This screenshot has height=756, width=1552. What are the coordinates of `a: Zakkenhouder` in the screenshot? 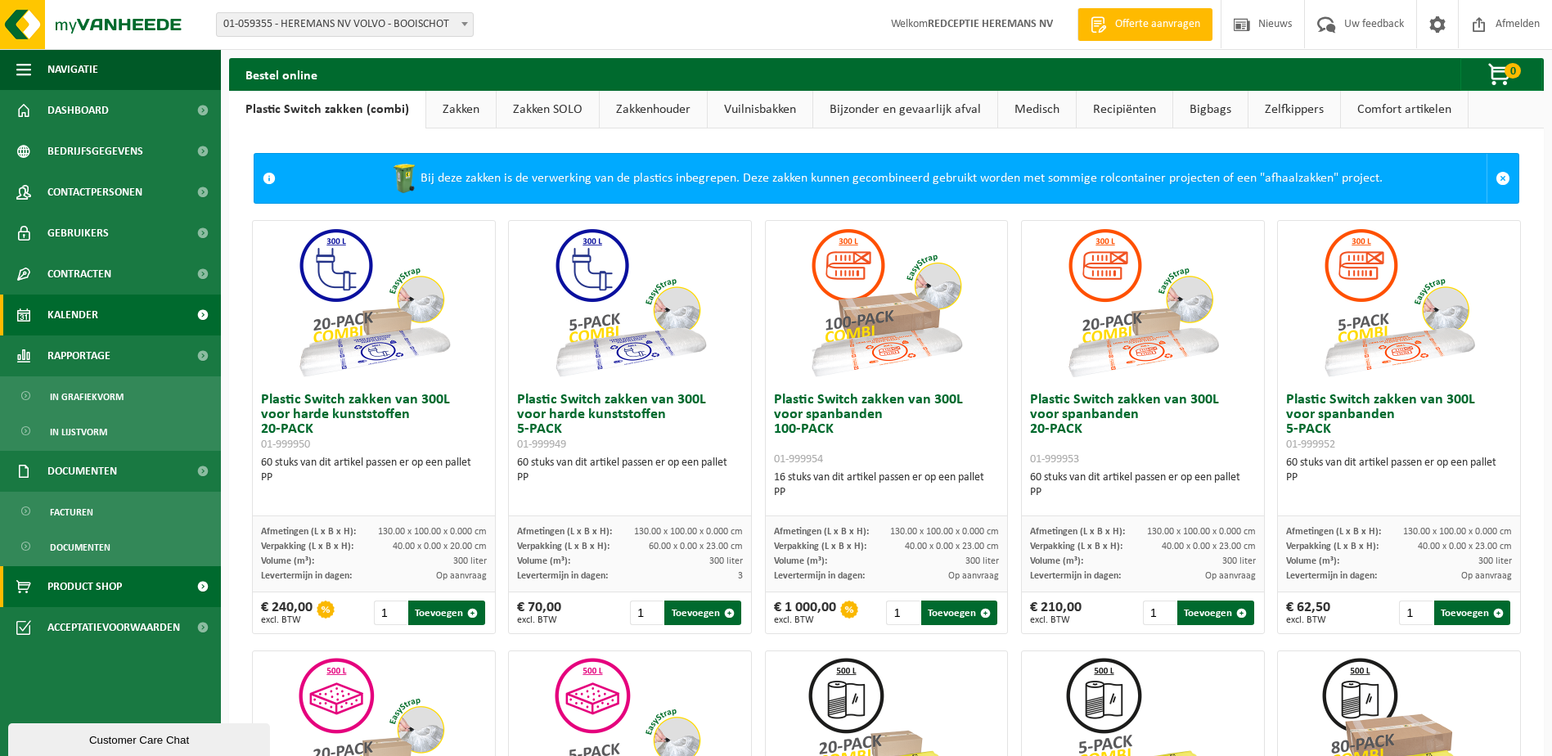 It's located at (653, 110).